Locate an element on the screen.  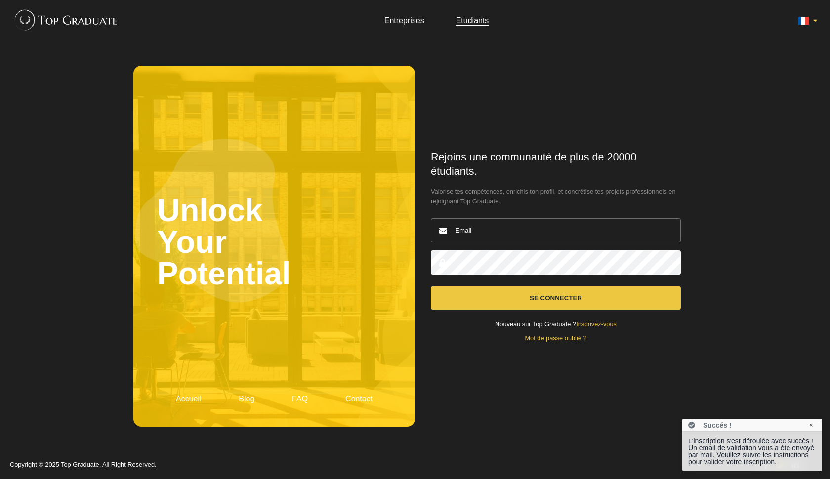
div: Nouveau sur Top Graduate ? is located at coordinates (556, 325).